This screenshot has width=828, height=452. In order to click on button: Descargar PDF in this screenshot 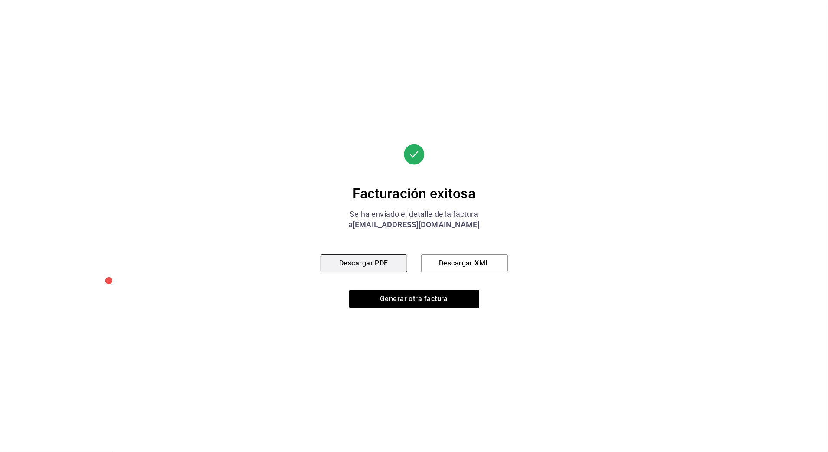, I will do `click(364, 263)`.